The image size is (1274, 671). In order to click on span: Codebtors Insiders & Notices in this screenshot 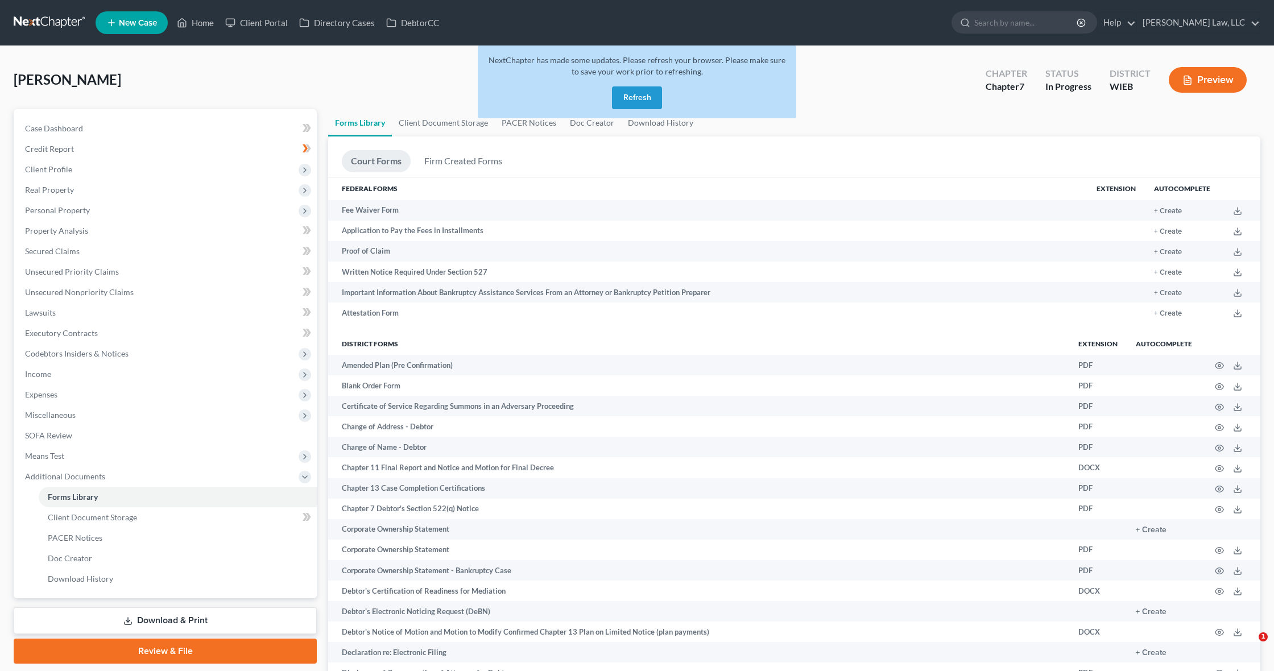, I will do `click(77, 353)`.